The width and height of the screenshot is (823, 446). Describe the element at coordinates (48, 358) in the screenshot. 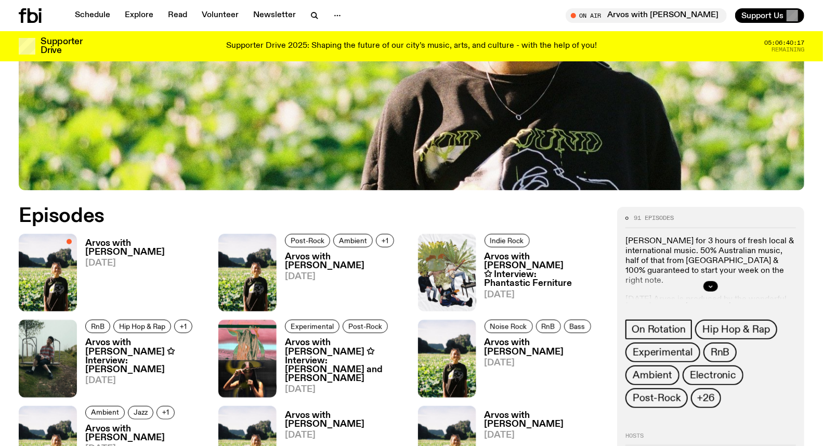

I see `img: Rich Brian sits on playground equipment pensively, feeling ethereal in a misty setting` at that location.